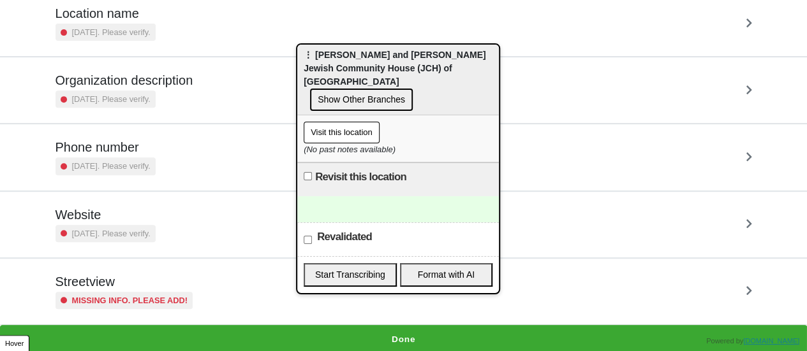  What do you see at coordinates (446, 275) in the screenshot?
I see `button: Format with AI` at bounding box center [446, 275].